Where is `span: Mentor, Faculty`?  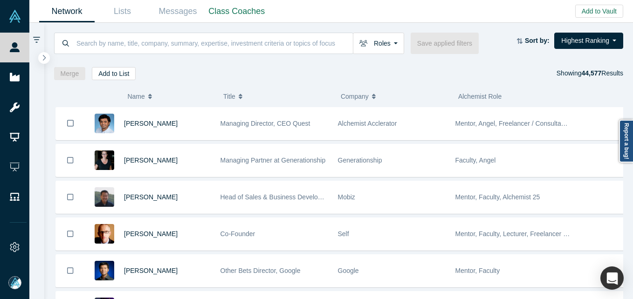 span: Mentor, Faculty is located at coordinates (477, 271).